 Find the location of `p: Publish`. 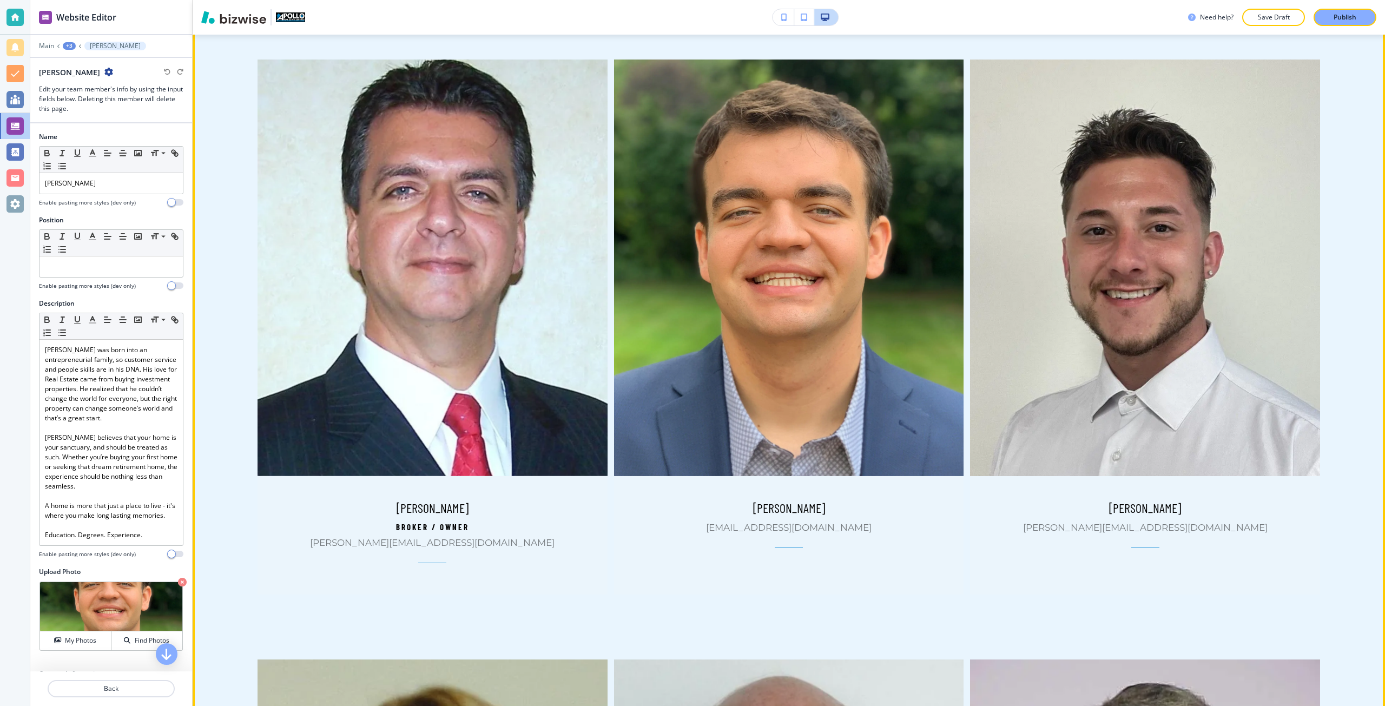

p: Publish is located at coordinates (1345, 17).